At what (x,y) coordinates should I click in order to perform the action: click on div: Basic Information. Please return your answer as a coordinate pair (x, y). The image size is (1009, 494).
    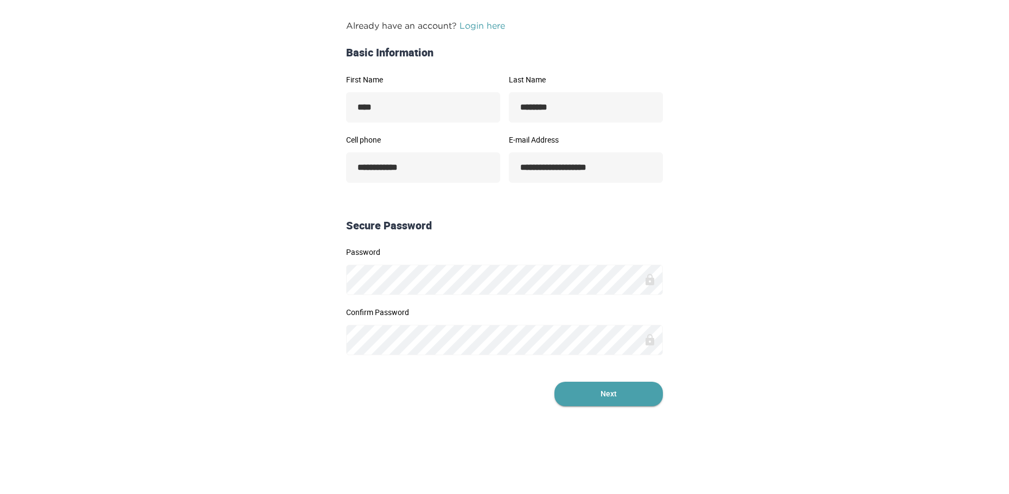
    Looking at the image, I should click on (504, 53).